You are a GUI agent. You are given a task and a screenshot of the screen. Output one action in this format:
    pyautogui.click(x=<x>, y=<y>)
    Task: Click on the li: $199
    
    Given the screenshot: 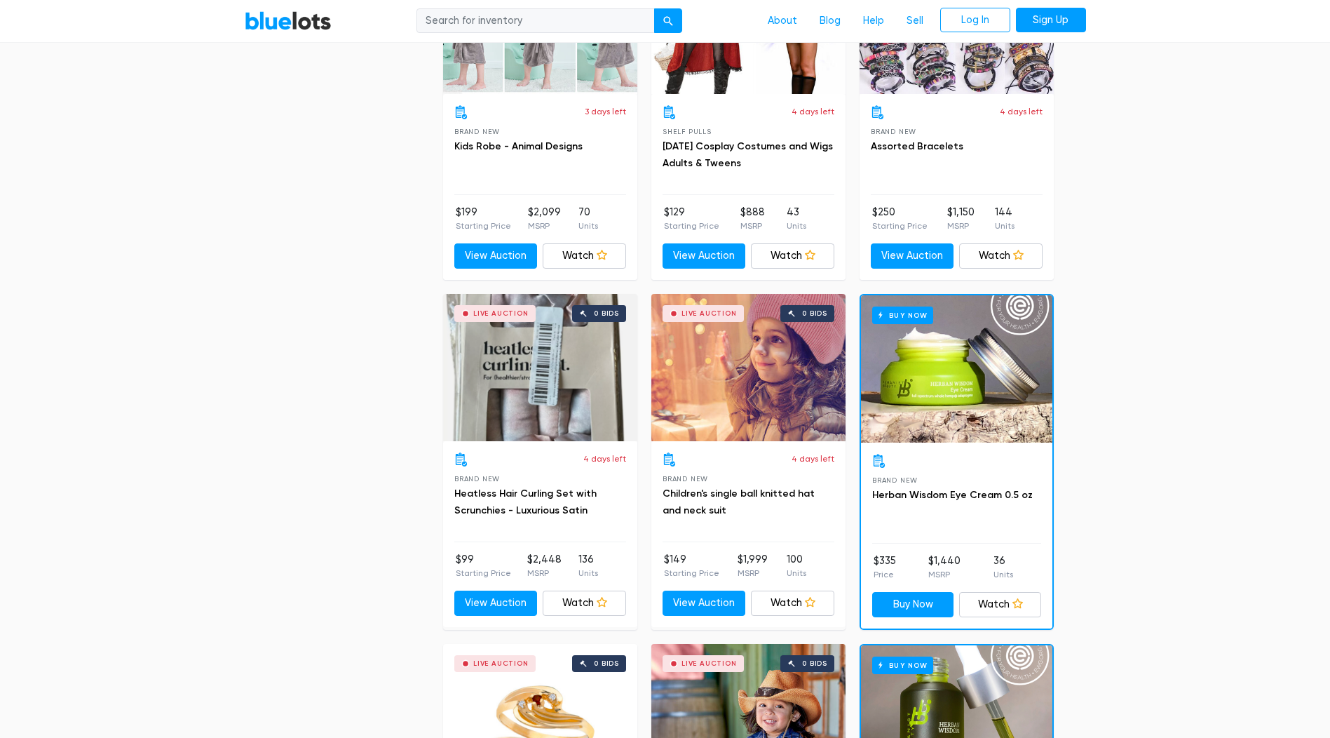 What is the action you would take?
    pyautogui.click(x=483, y=219)
    